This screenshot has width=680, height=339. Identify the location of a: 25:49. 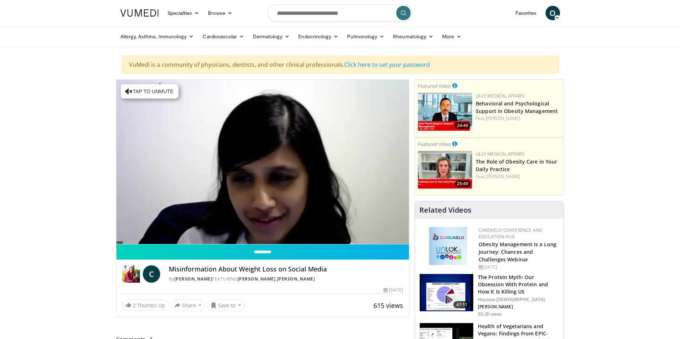
(445, 170).